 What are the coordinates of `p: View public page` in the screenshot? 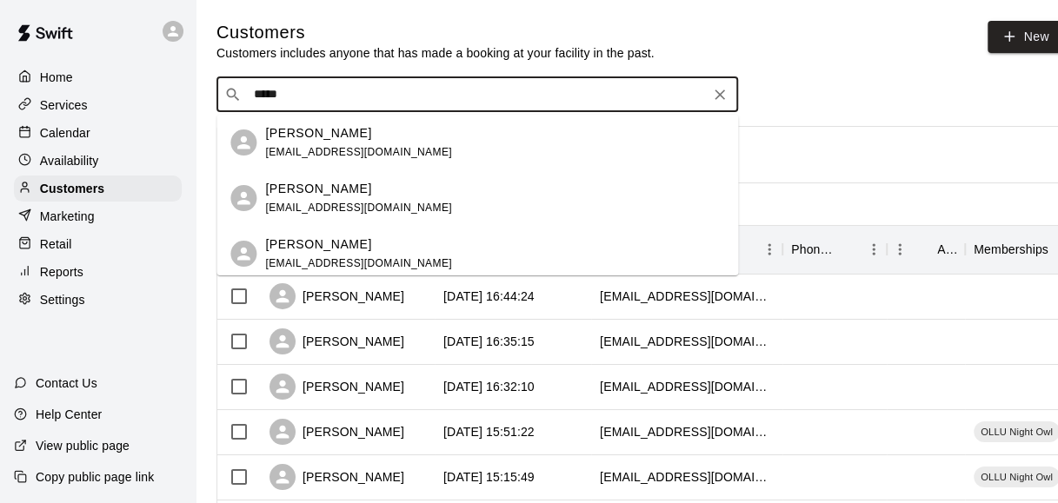 It's located at (83, 446).